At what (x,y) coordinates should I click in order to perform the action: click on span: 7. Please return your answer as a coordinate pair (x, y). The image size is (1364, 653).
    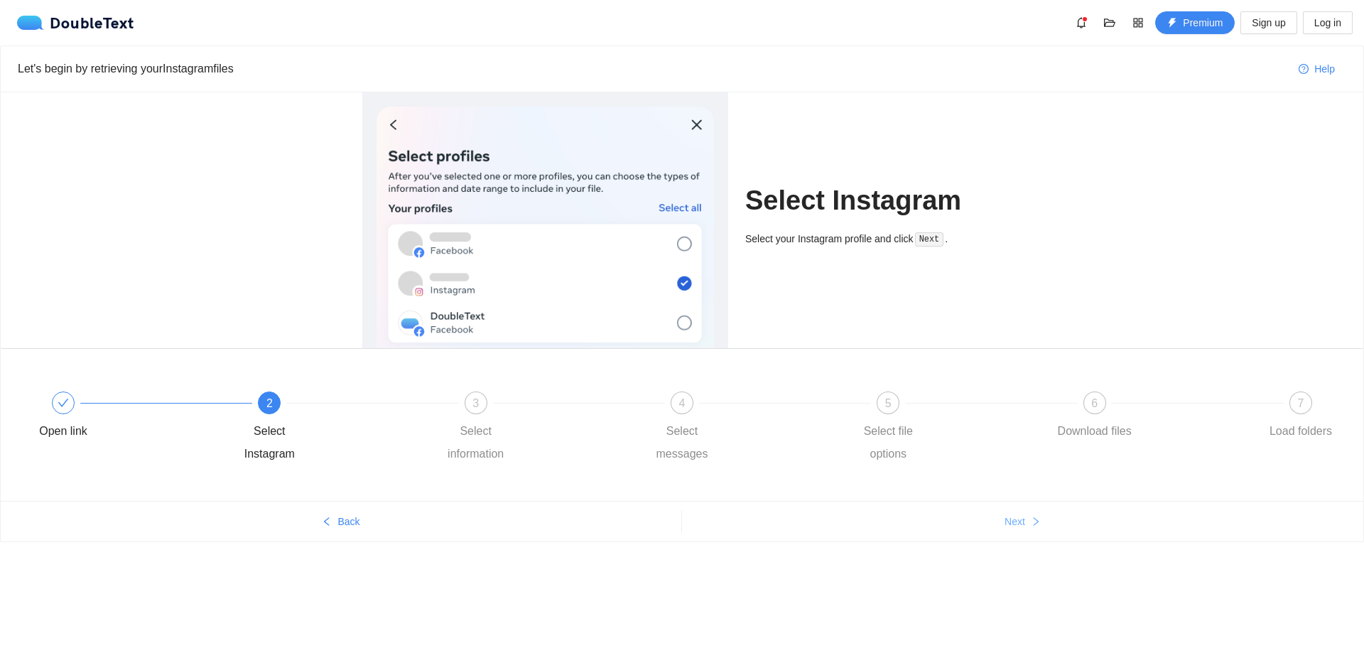
    Looking at the image, I should click on (1301, 403).